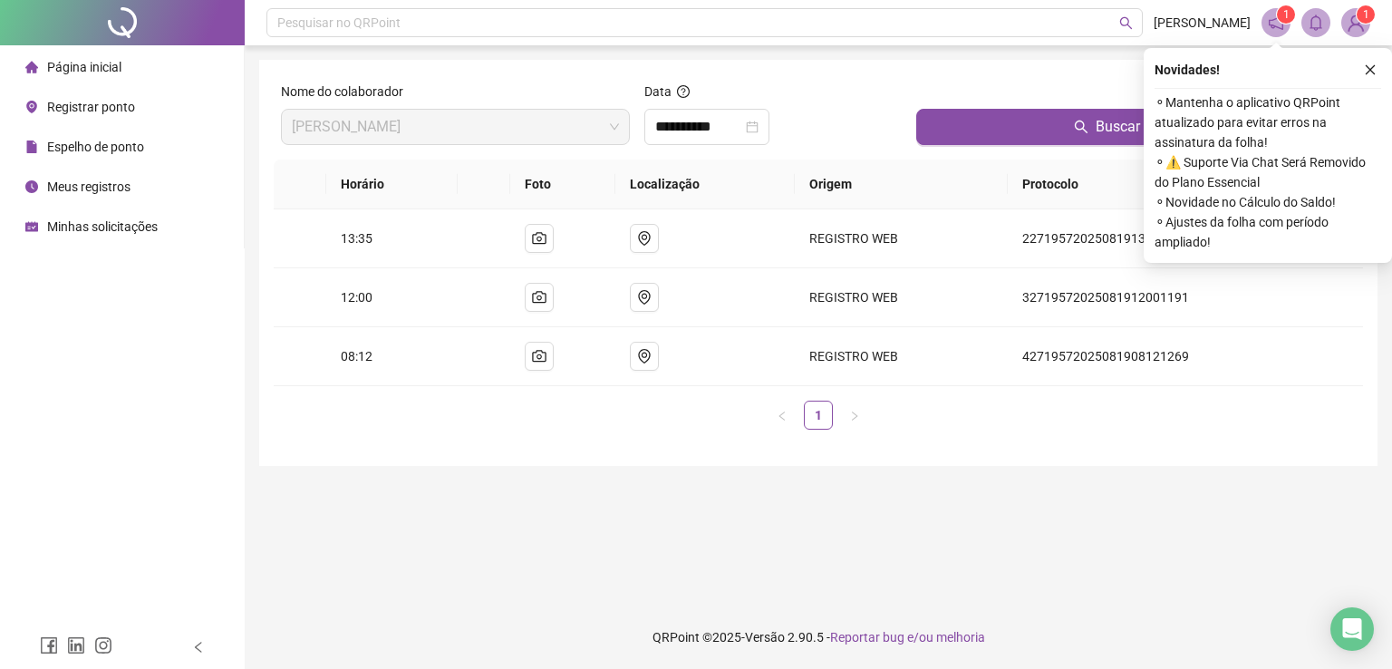 This screenshot has height=669, width=1392. What do you see at coordinates (76, 645) in the screenshot?
I see `span: linkedin` at bounding box center [76, 645].